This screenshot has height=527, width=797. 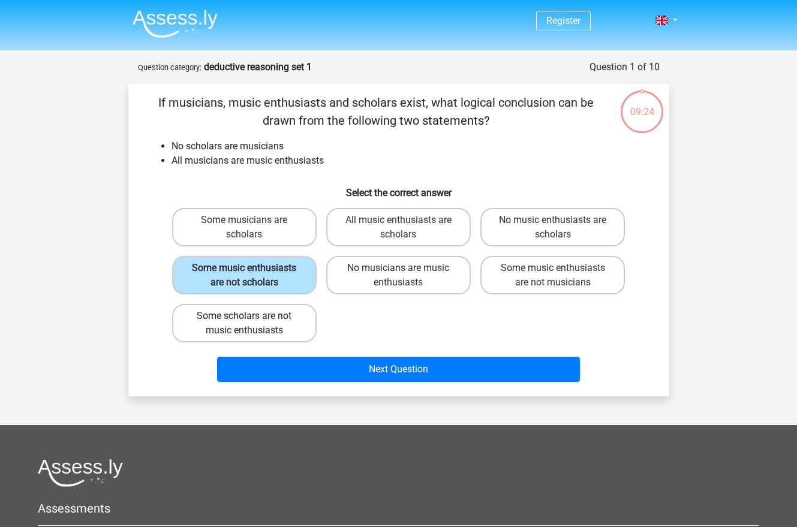 I want to click on h5: Assessments, so click(x=398, y=509).